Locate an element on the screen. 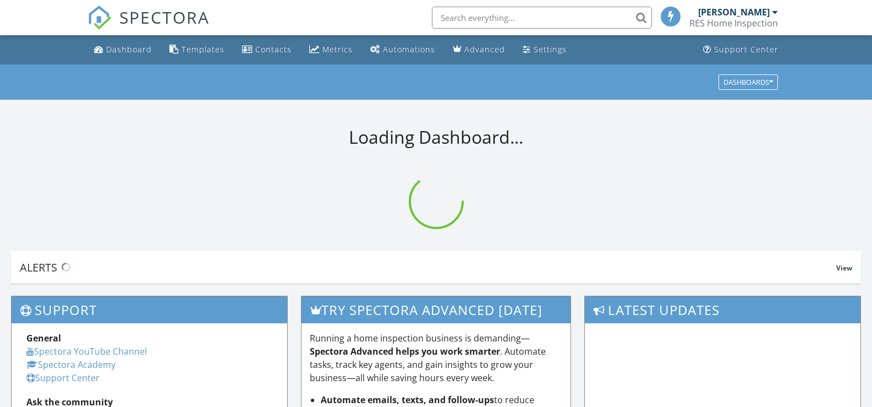  a: Settings is located at coordinates (545, 50).